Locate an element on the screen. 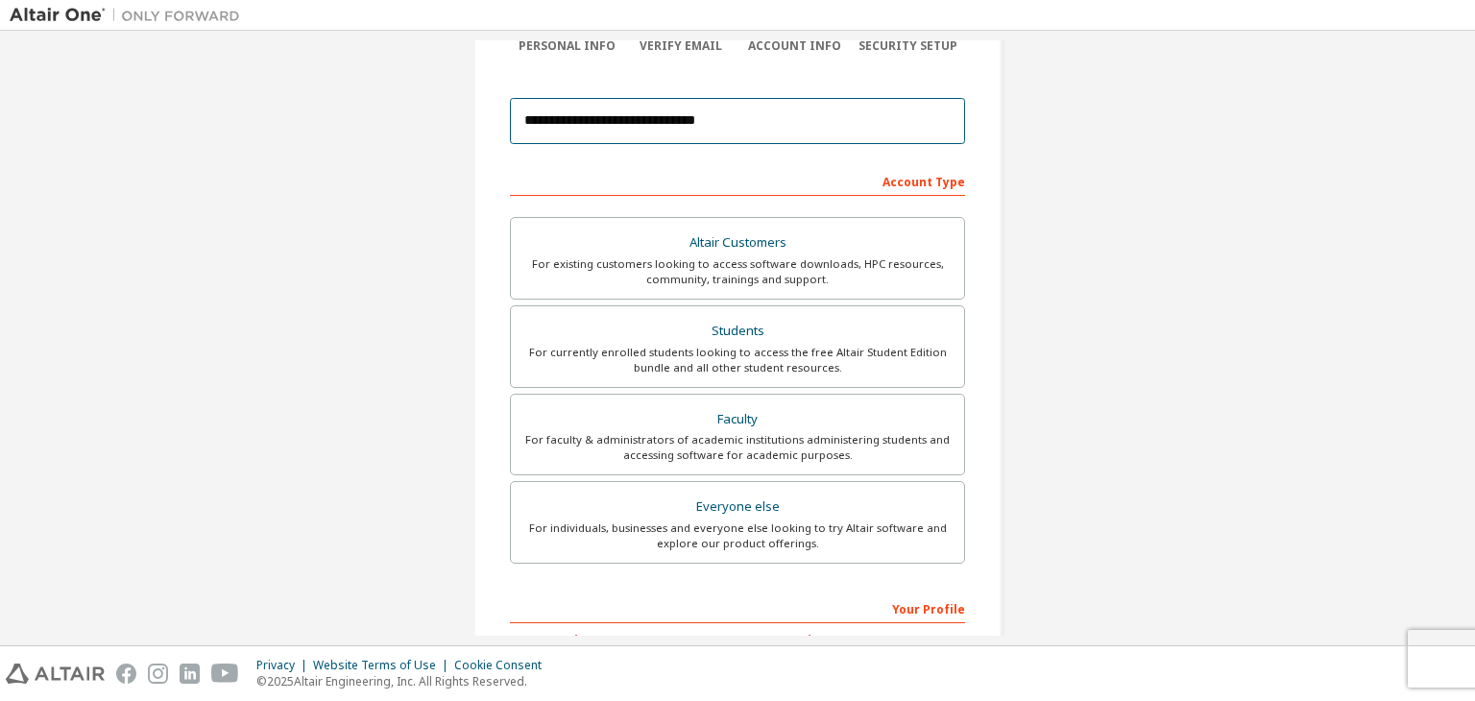 Image resolution: width=1475 pixels, height=701 pixels. div: Account Type is located at coordinates (738, 181).